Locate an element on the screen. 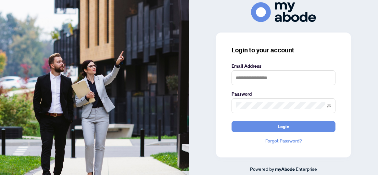 This screenshot has width=378, height=175. label: Password is located at coordinates (283, 94).